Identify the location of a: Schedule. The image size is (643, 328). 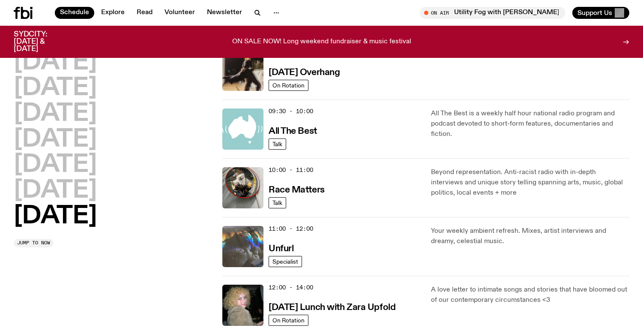
(75, 13).